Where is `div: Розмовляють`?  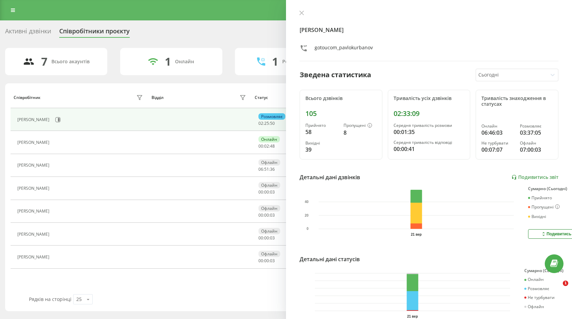 div: Розмовляють is located at coordinates (298, 62).